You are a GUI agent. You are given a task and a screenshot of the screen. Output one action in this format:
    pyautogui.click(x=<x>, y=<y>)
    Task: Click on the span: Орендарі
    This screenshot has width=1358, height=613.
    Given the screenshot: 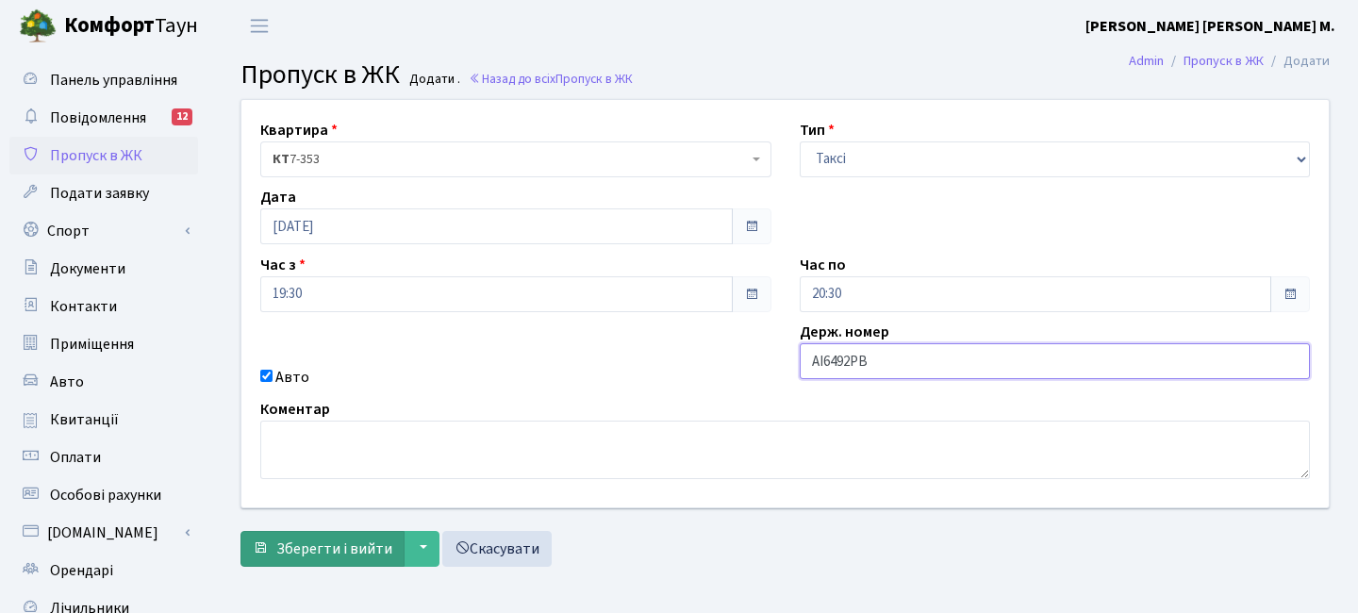 What is the action you would take?
    pyautogui.click(x=81, y=571)
    